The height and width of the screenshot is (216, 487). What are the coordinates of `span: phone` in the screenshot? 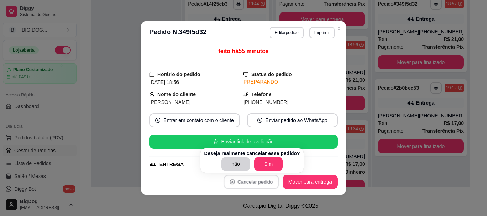 It's located at (246, 94).